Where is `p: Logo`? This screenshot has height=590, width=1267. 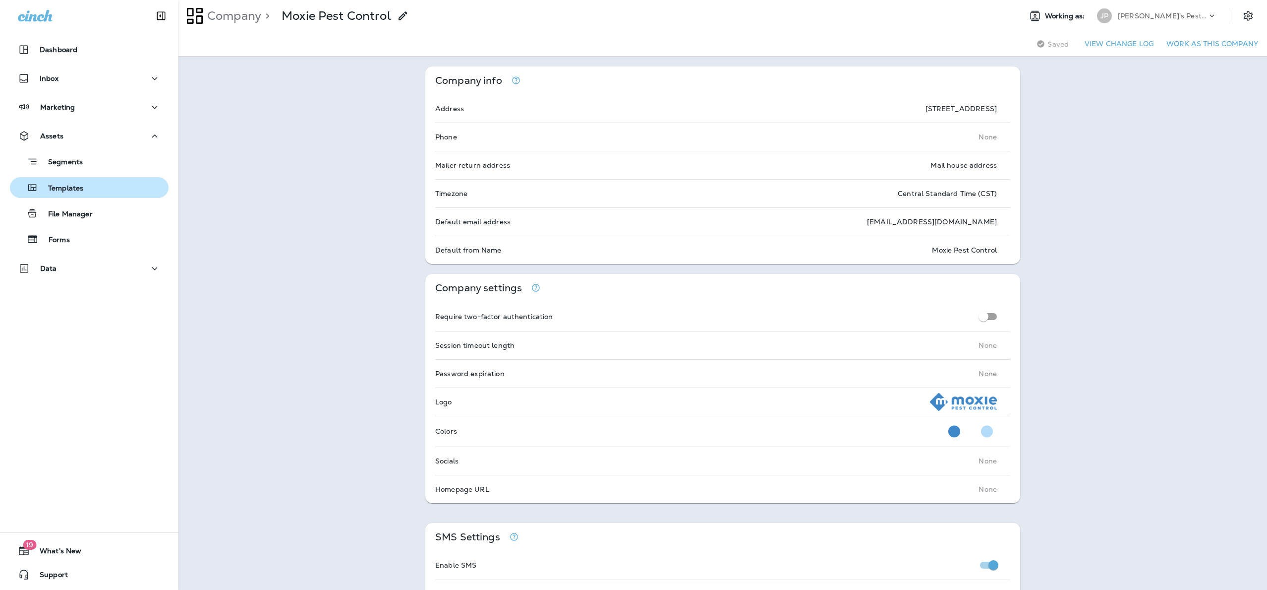 p: Logo is located at coordinates (444, 402).